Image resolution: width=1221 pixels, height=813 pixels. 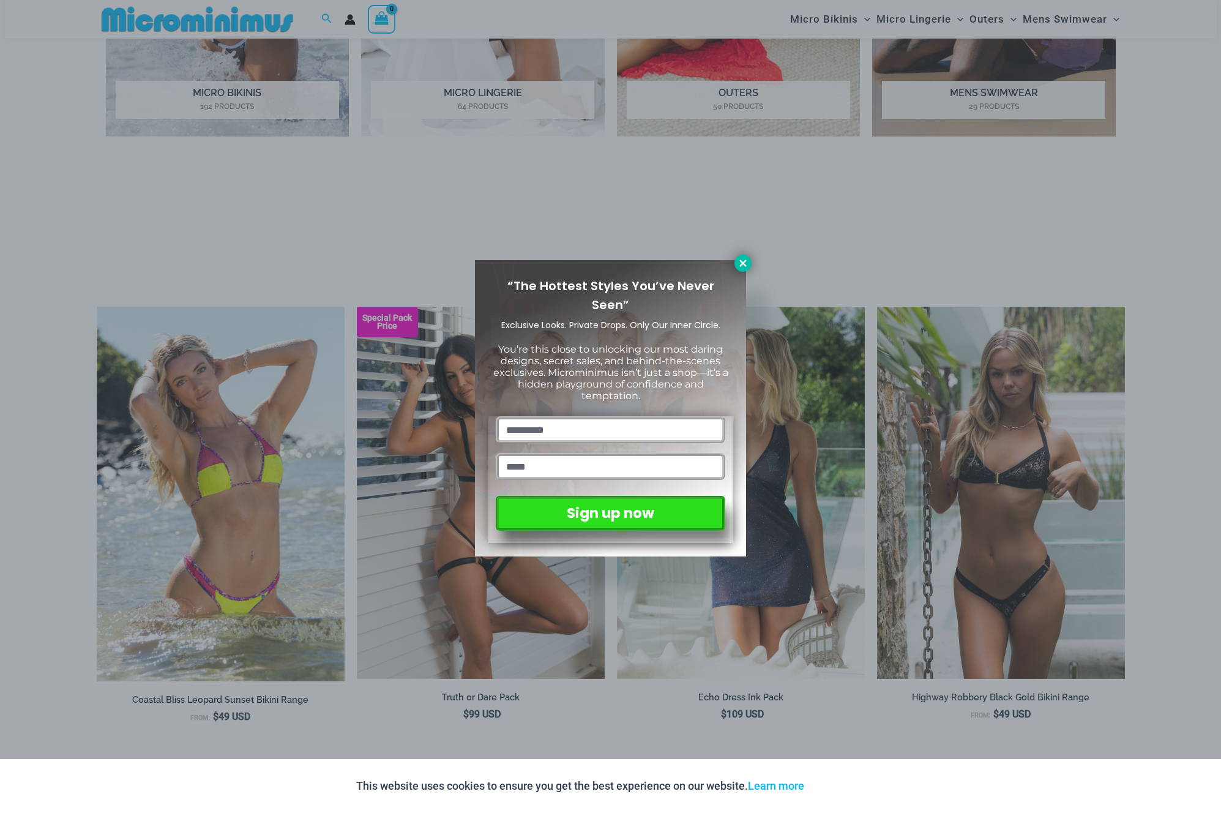 I want to click on span: Exclusive Looks. Private Drops. Only Our Inner Circle., so click(x=611, y=325).